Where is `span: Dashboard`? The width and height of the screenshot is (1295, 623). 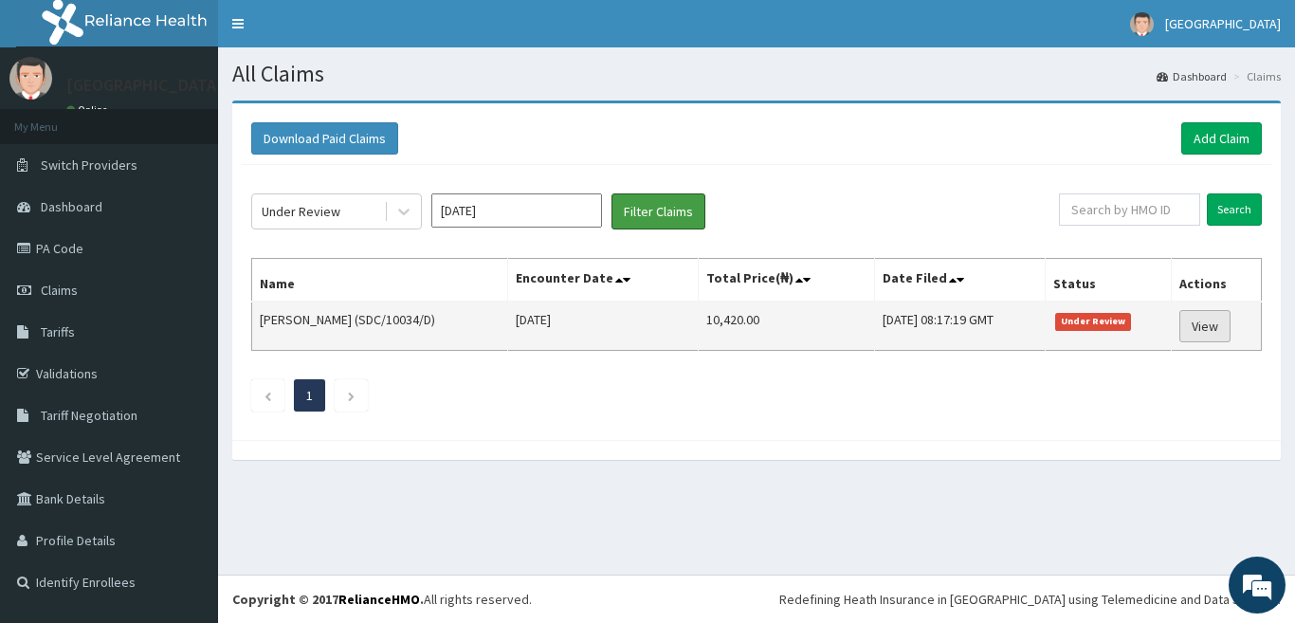 span: Dashboard is located at coordinates (71, 207).